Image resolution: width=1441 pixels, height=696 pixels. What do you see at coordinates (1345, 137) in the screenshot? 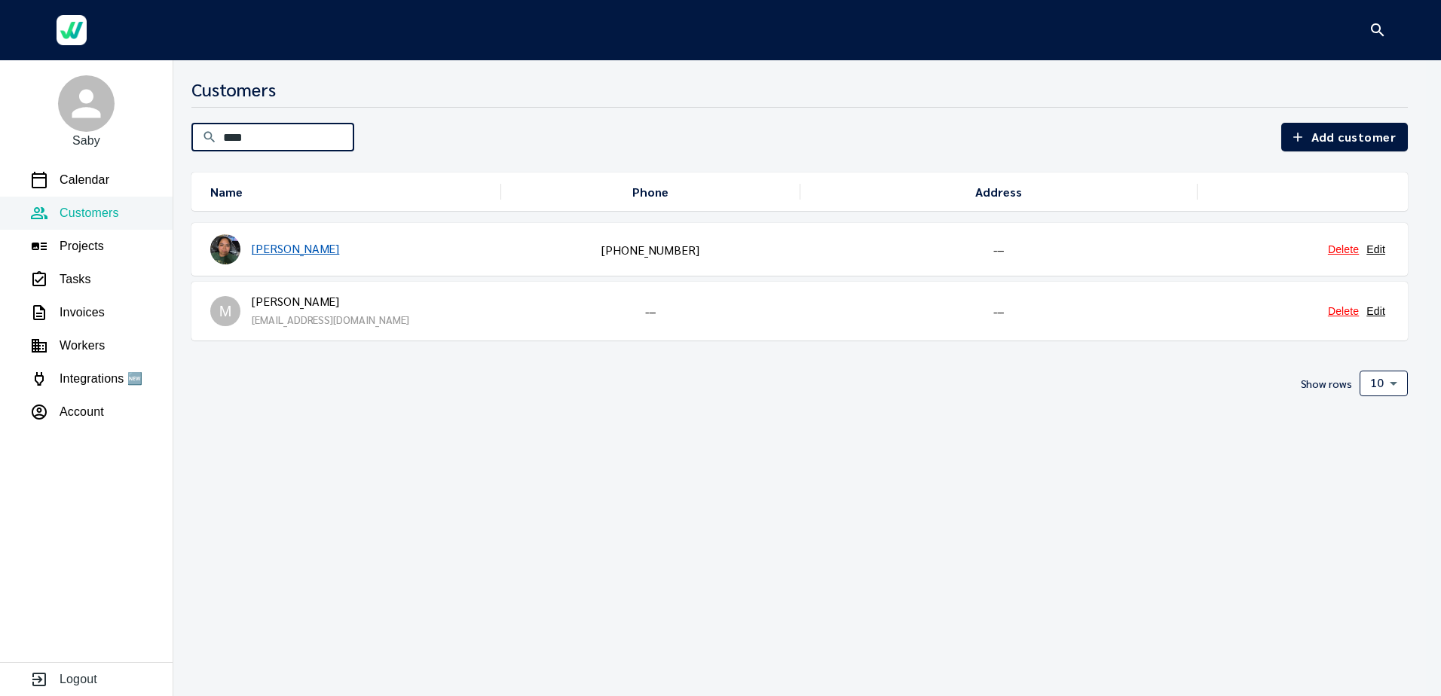
I see `button: Add customer` at bounding box center [1345, 137].